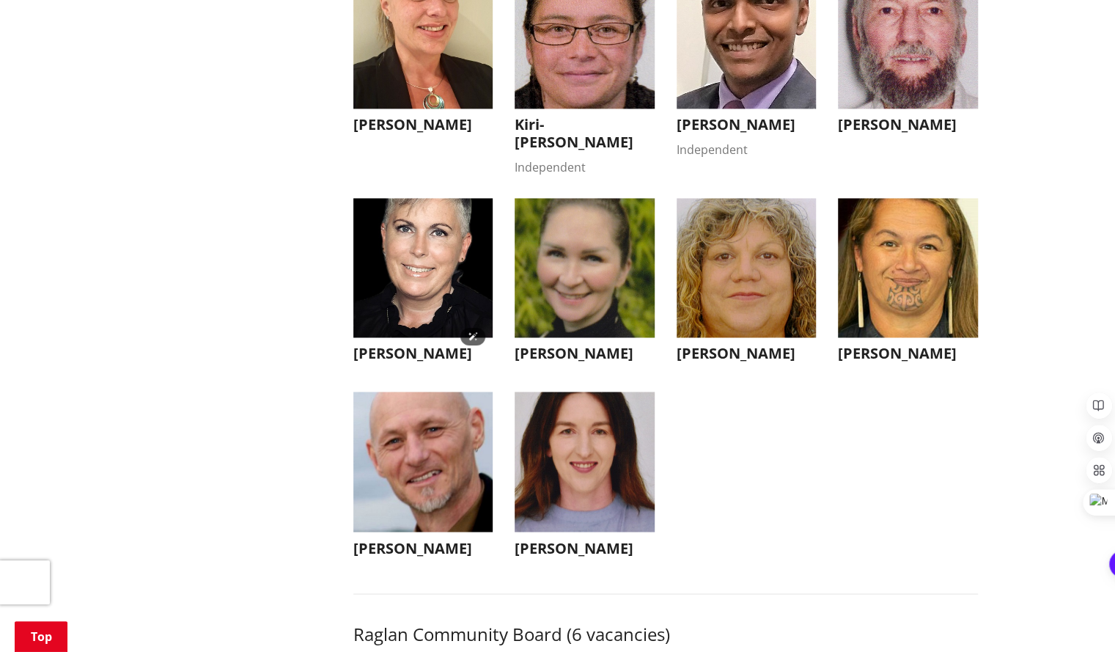 The image size is (1115, 652). Describe the element at coordinates (41, 636) in the screenshot. I see `a: Top` at that location.